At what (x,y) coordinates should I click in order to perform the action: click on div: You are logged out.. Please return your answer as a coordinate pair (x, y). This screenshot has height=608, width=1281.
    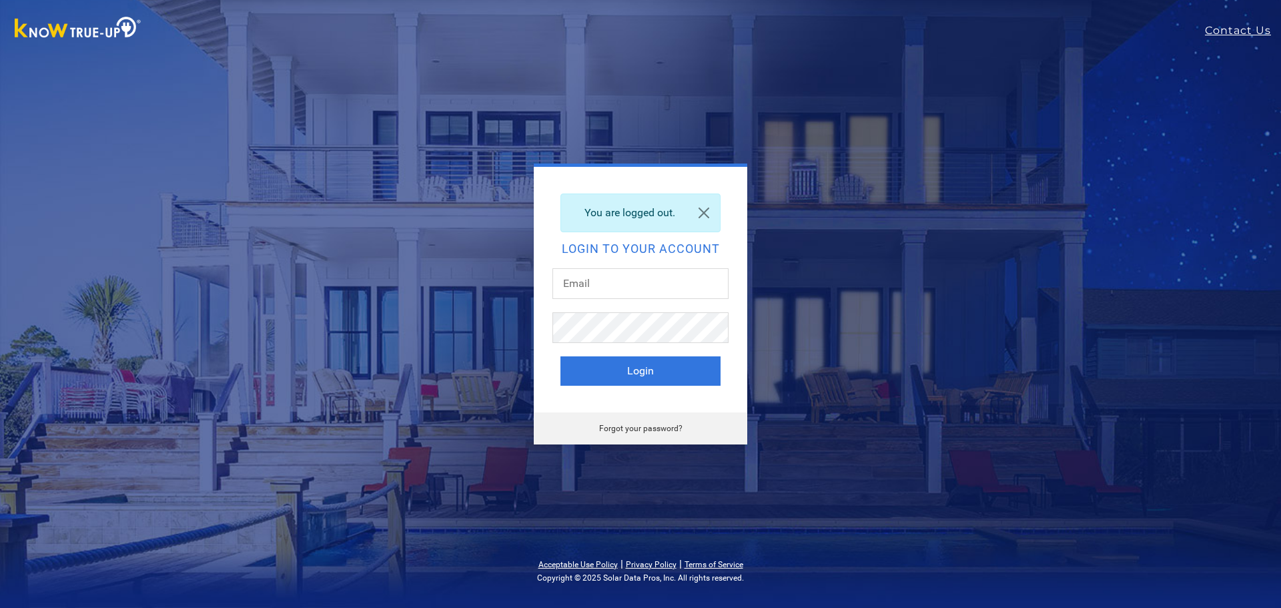
    Looking at the image, I should click on (640, 213).